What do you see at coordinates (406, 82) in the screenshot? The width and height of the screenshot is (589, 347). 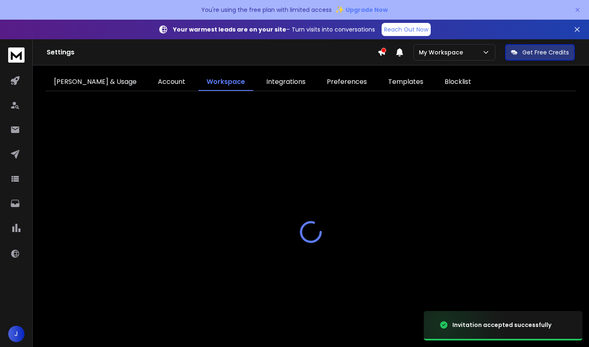 I see `a: Templates` at bounding box center [406, 82].